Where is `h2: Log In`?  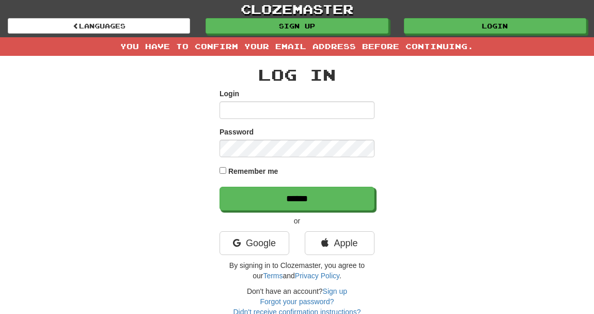 h2: Log In is located at coordinates (297, 74).